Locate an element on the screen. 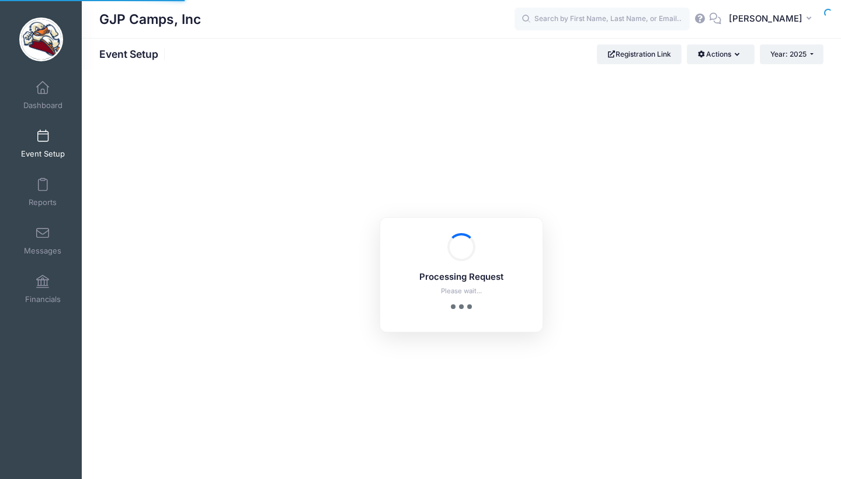  span: Event Setup is located at coordinates (43, 154).